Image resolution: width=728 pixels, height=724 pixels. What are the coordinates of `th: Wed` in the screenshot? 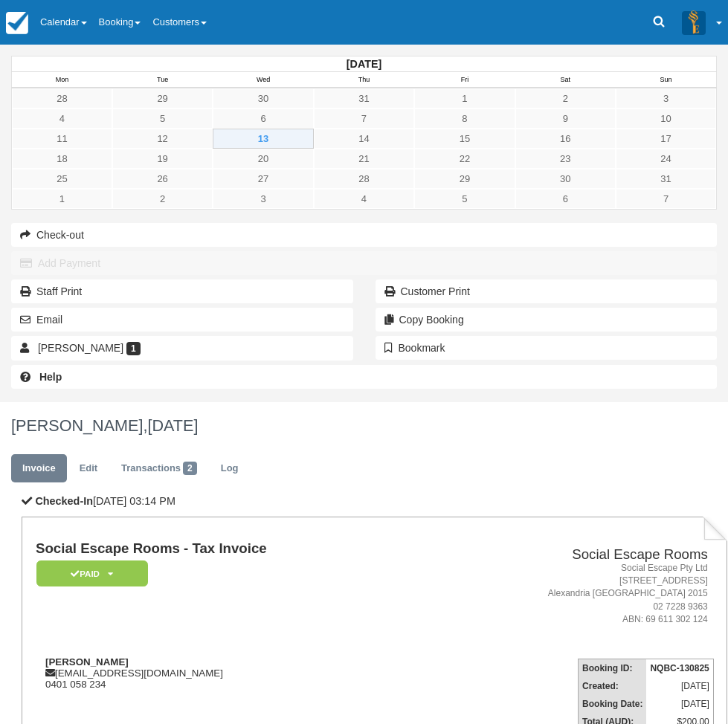 It's located at (262, 80).